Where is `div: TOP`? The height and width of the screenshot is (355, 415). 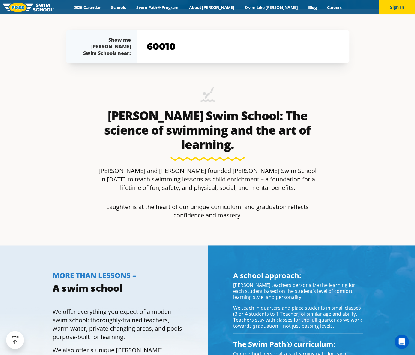
div: TOP is located at coordinates (15, 340).